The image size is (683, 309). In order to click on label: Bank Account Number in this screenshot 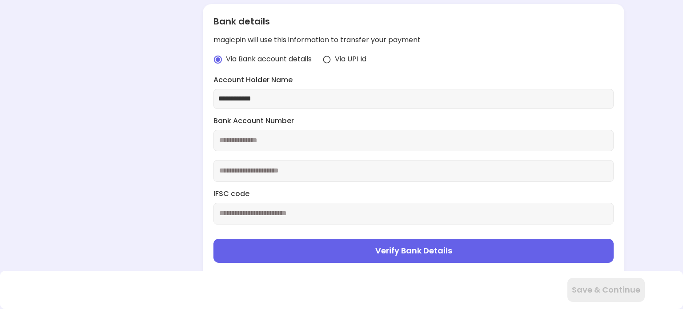, I will do `click(414, 121)`.